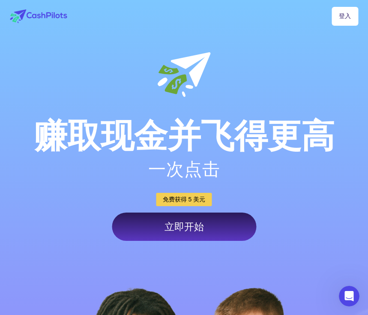 This screenshot has width=368, height=315. What do you see at coordinates (166, 169) in the screenshot?
I see `font: 一次` at bounding box center [166, 169].